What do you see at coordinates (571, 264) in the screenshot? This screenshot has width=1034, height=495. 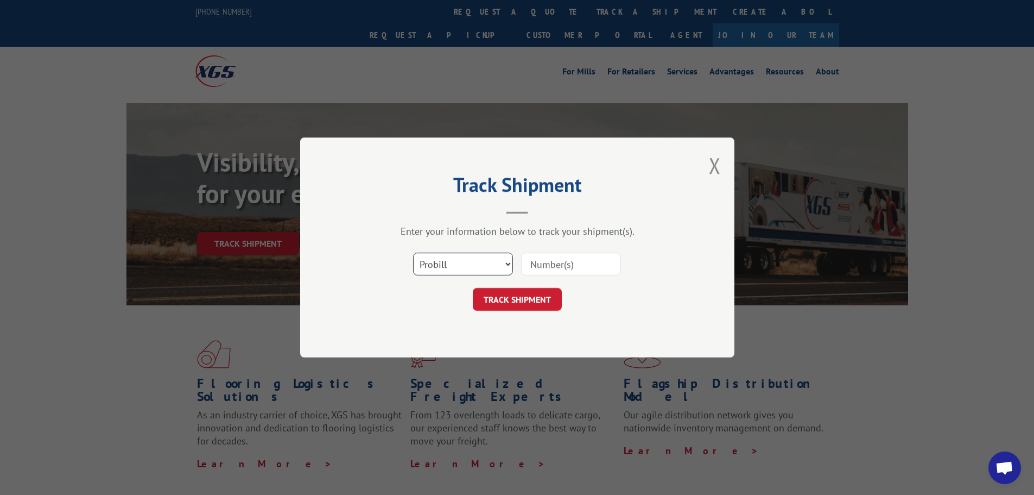 I see `input: Number(s)` at bounding box center [571, 264].